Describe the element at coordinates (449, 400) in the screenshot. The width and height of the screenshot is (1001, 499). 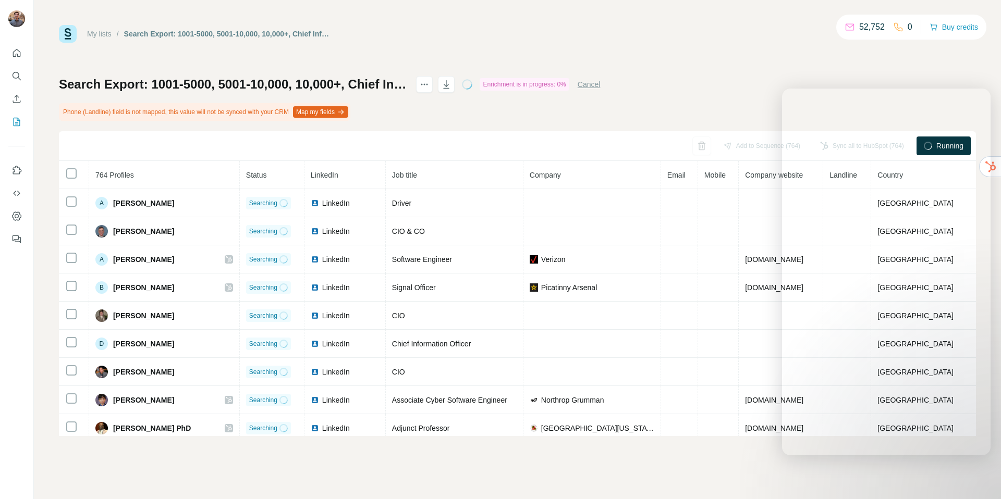
I see `span: Associate Cyber Software Engineer` at that location.